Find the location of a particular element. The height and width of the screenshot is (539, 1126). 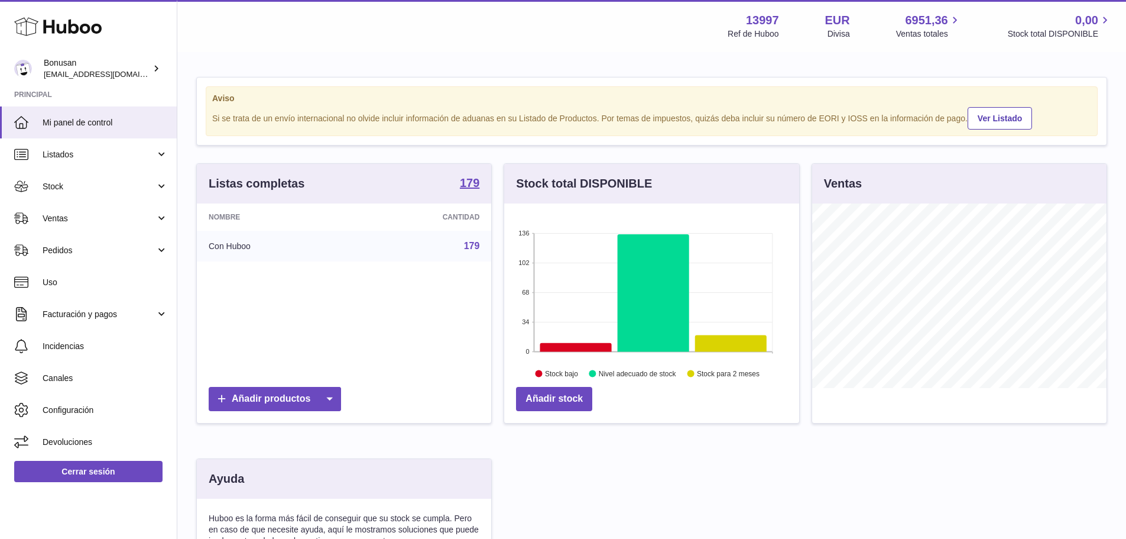

text: Stock para 2 meses is located at coordinates (728, 374).